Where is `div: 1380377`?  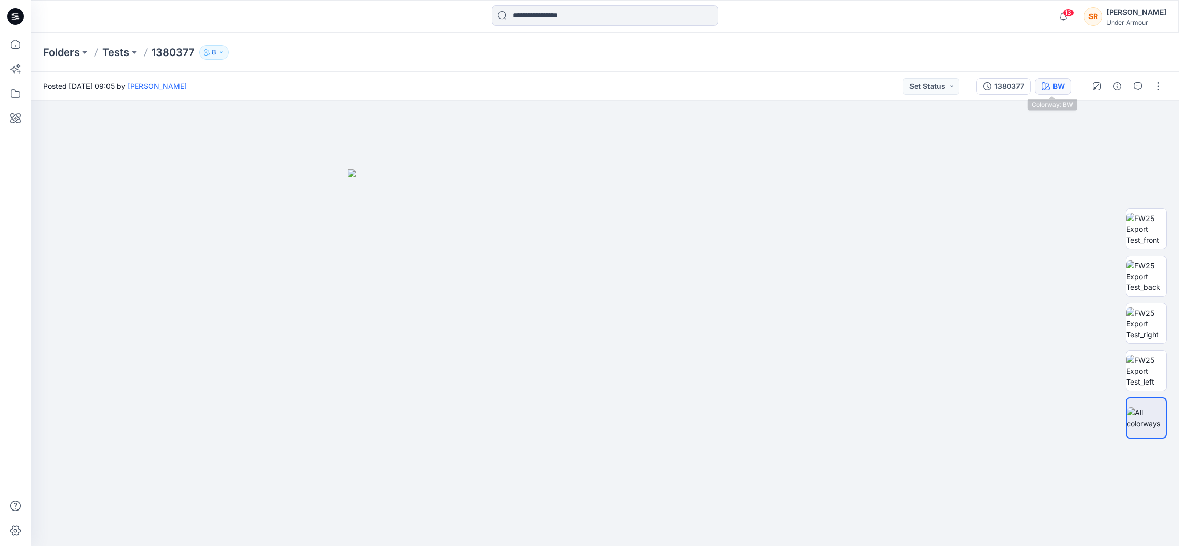
div: 1380377 is located at coordinates (1009, 86).